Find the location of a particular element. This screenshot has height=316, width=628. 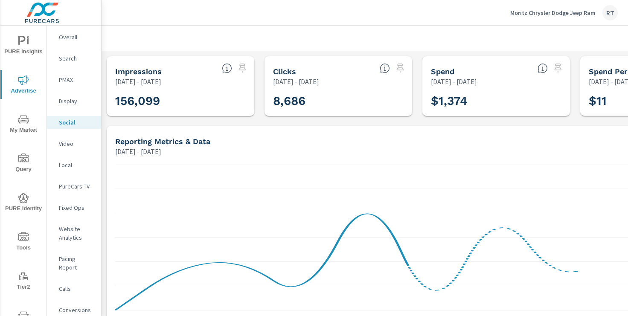

span: The number of times an ad was shown on your behalf. is located at coordinates (227, 68).